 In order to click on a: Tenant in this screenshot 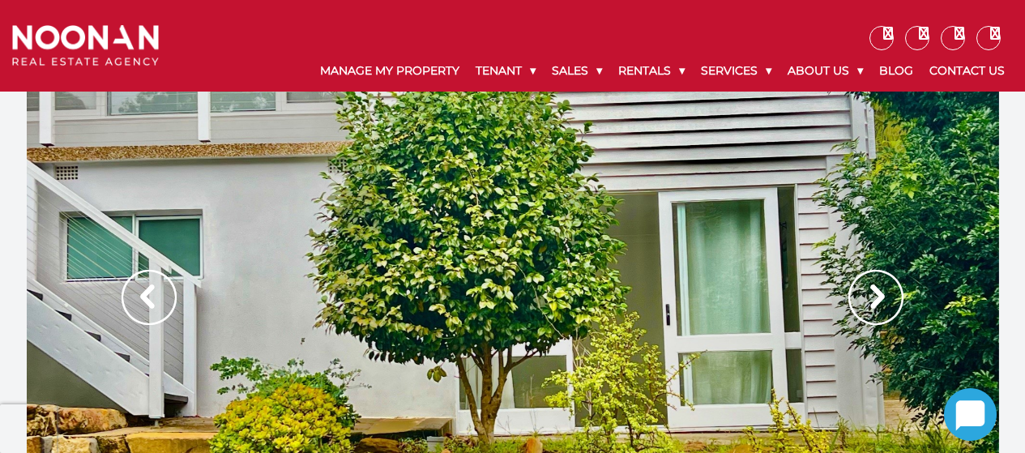, I will do `click(505, 70)`.